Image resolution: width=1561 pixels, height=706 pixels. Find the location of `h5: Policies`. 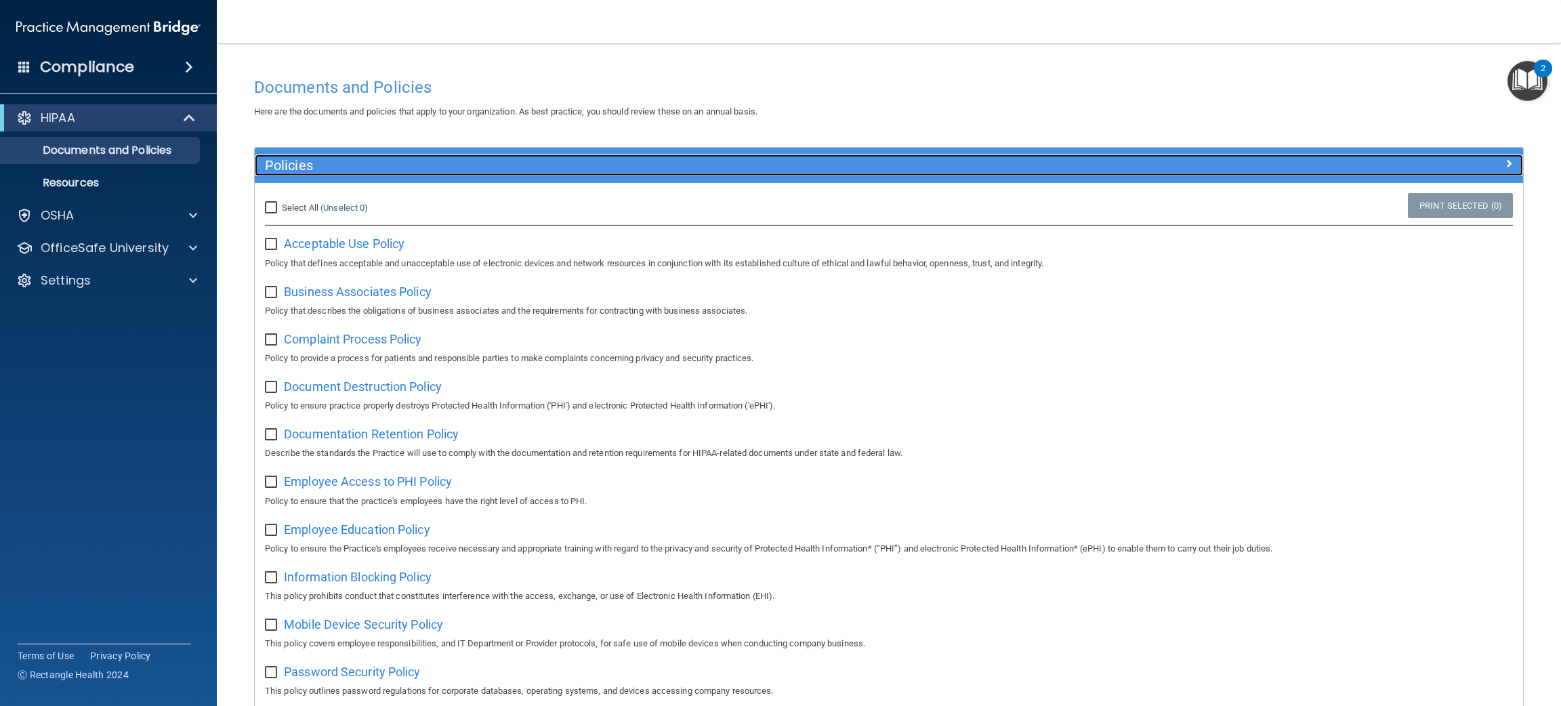

h5: Policies is located at coordinates (730, 165).